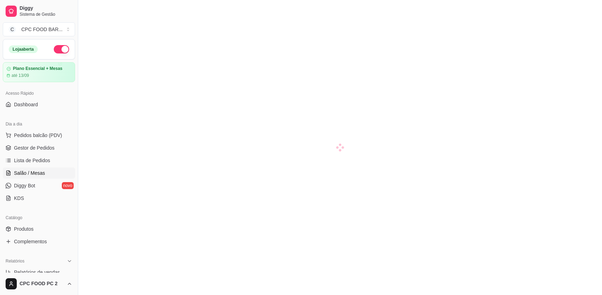  What do you see at coordinates (42, 29) in the screenshot?
I see `div: CPC FOOD BAR ...` at bounding box center [42, 29].